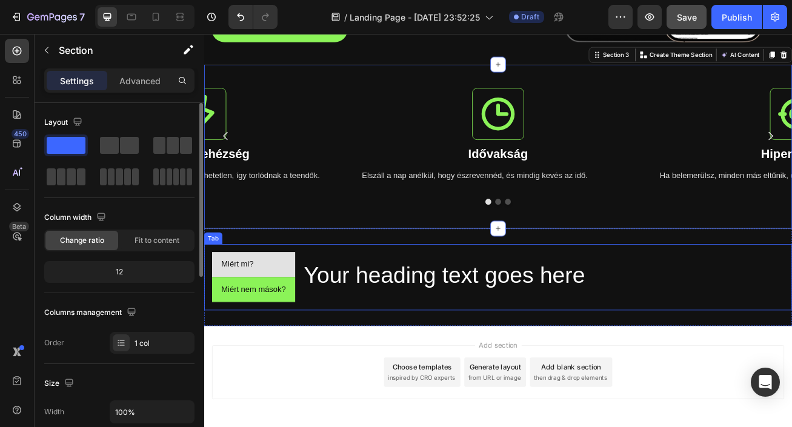 This screenshot has width=792, height=427. Describe the element at coordinates (27, 126) in the screenshot. I see `button: Carousel Back Arrow` at that location.